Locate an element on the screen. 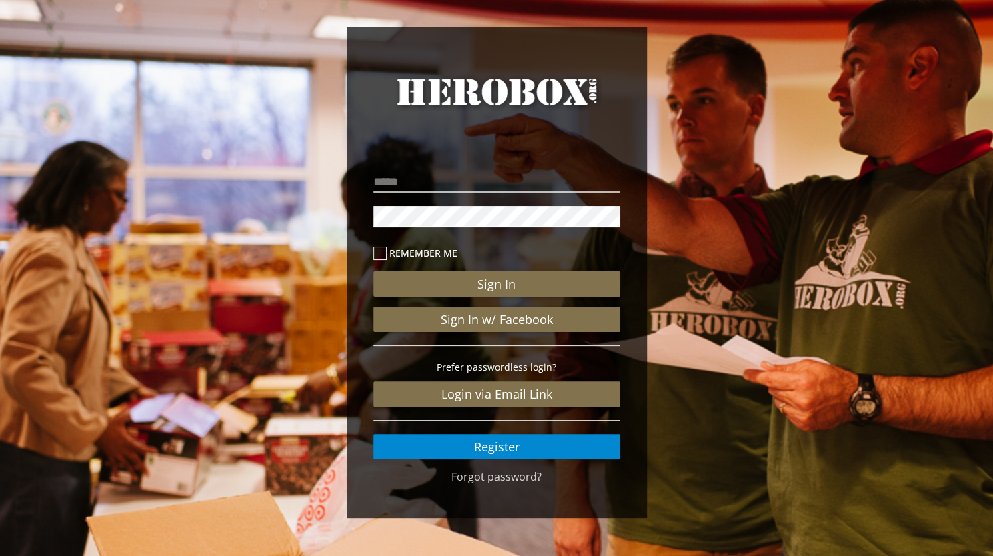 This screenshot has width=993, height=556. a: Register is located at coordinates (497, 447).